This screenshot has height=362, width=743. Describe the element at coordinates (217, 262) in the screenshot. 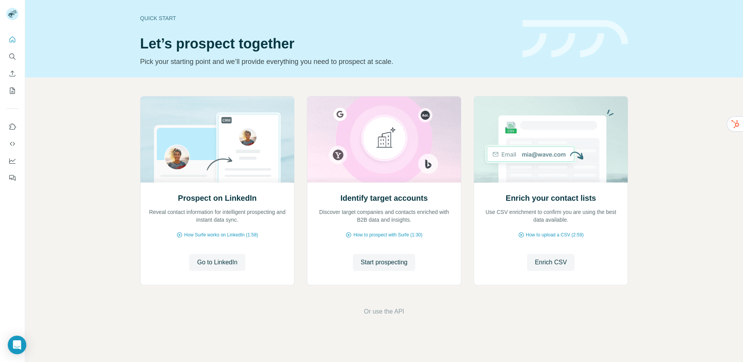

I see `span: Go to LinkedIn` at that location.